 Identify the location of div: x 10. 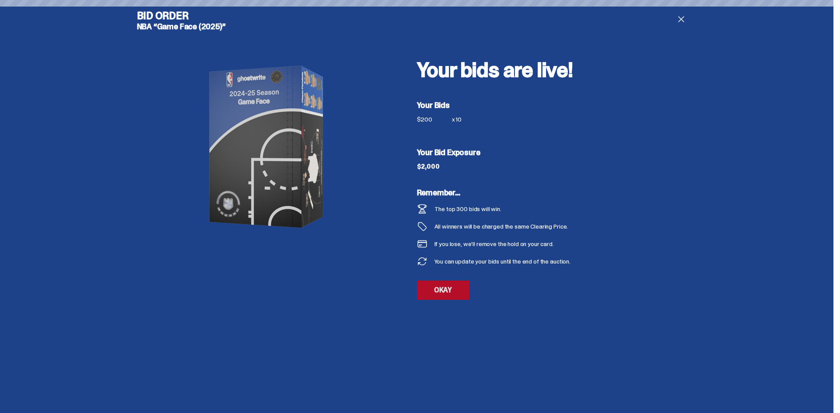
(459, 122).